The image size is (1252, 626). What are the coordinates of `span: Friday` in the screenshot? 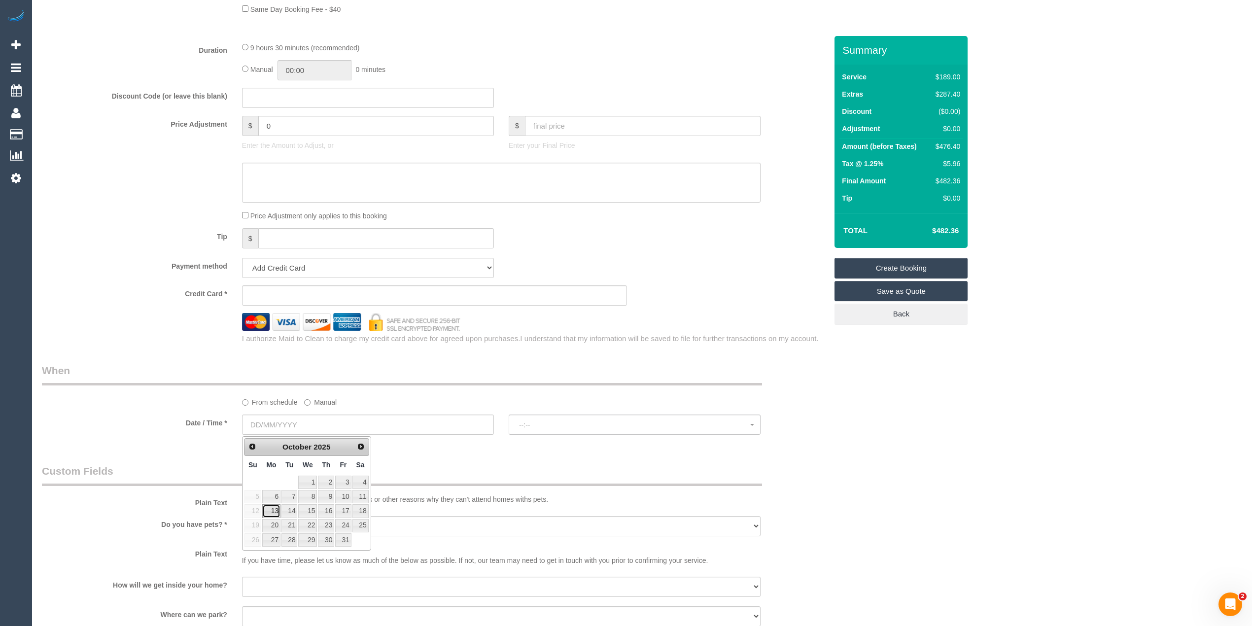 It's located at (343, 465).